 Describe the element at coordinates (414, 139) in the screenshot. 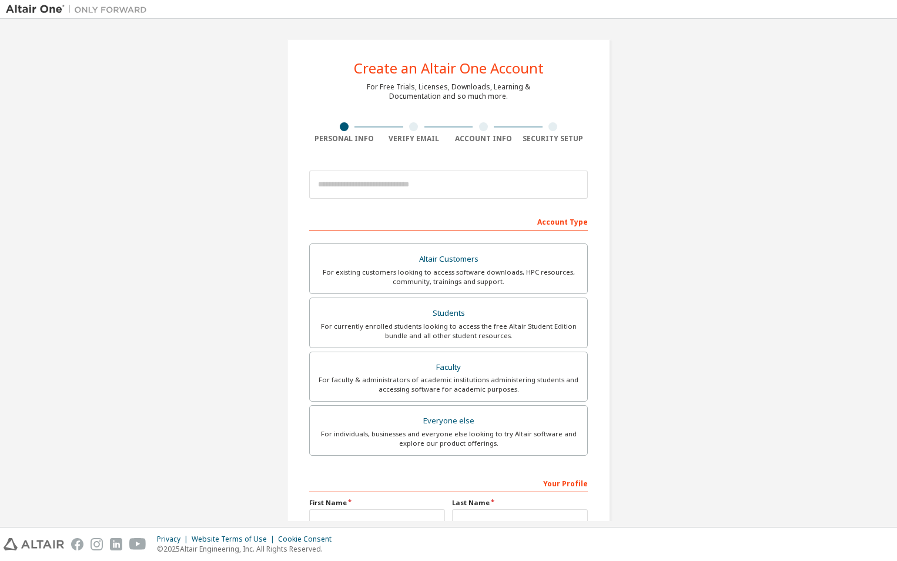

I see `div: Verify Email` at that location.